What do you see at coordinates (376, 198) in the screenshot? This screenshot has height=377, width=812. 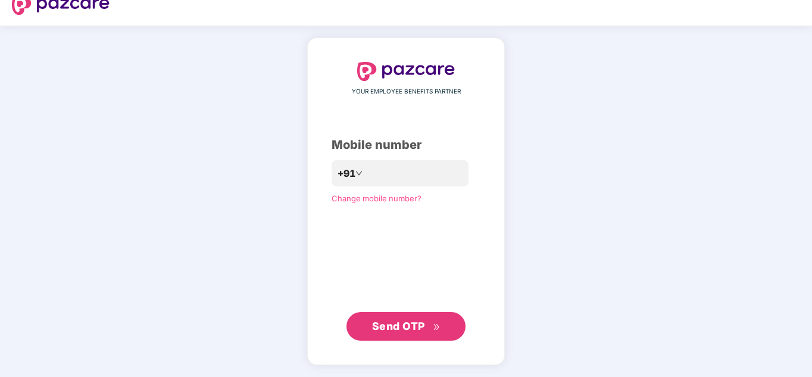 I see `span: Change mobile number?` at bounding box center [376, 198].